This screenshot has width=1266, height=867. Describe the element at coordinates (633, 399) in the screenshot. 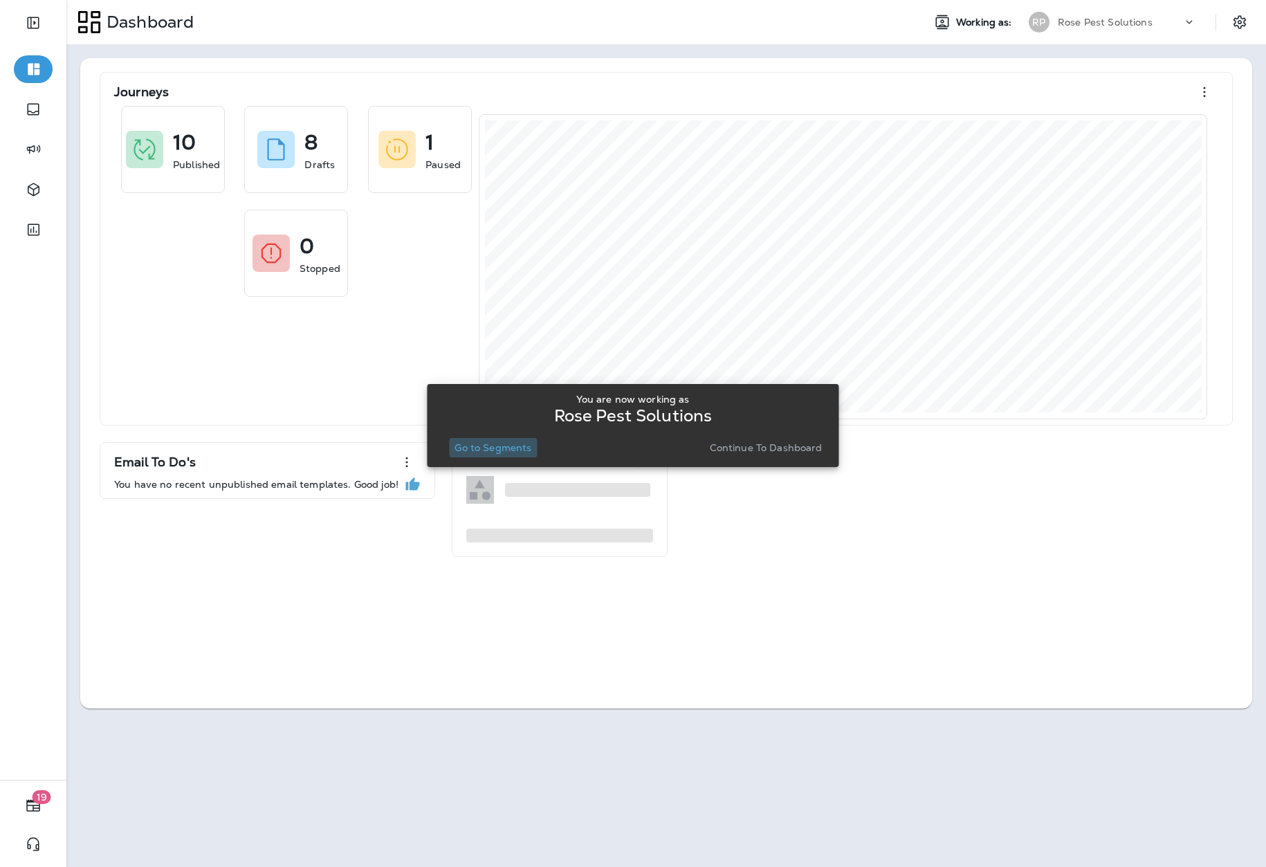

I see `p: You are now working as` at that location.